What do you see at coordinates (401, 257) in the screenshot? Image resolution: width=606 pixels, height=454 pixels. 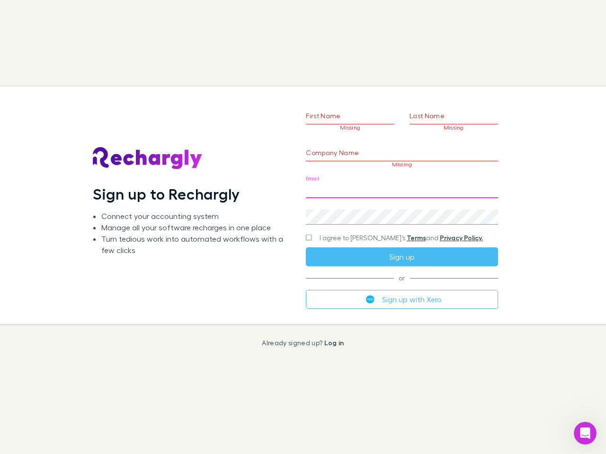 I see `button: Sign up` at bounding box center [401, 257].